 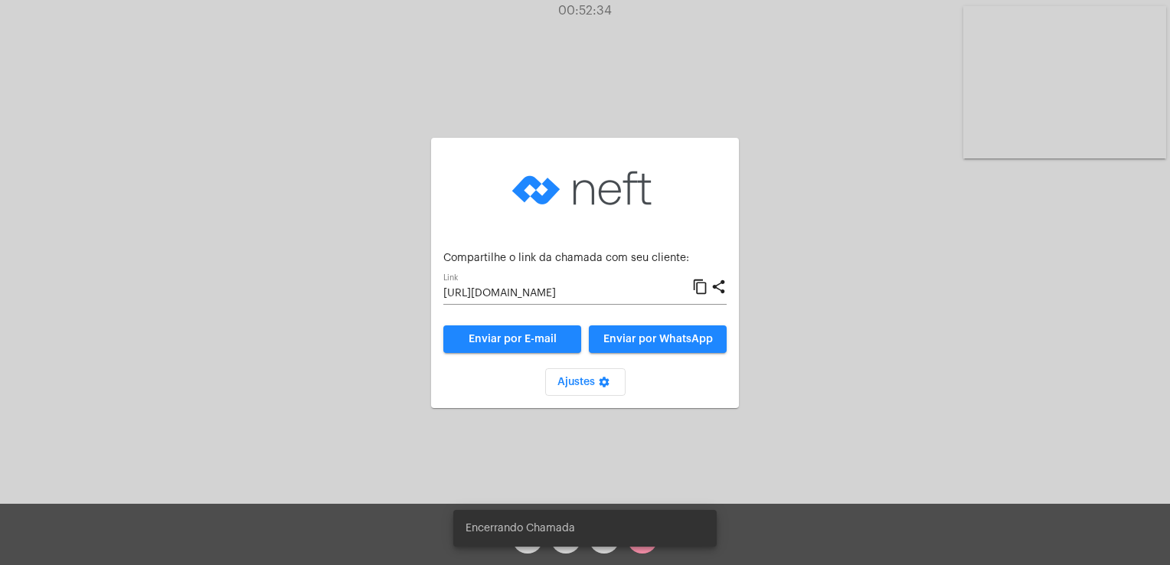 What do you see at coordinates (585, 11) in the screenshot?
I see `span: 00:52:34` at bounding box center [585, 11].